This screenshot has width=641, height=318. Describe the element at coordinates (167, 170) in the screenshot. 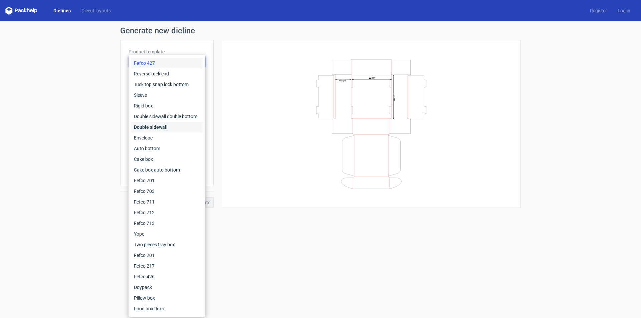

I see `div: Cake box auto bottom` at that location.